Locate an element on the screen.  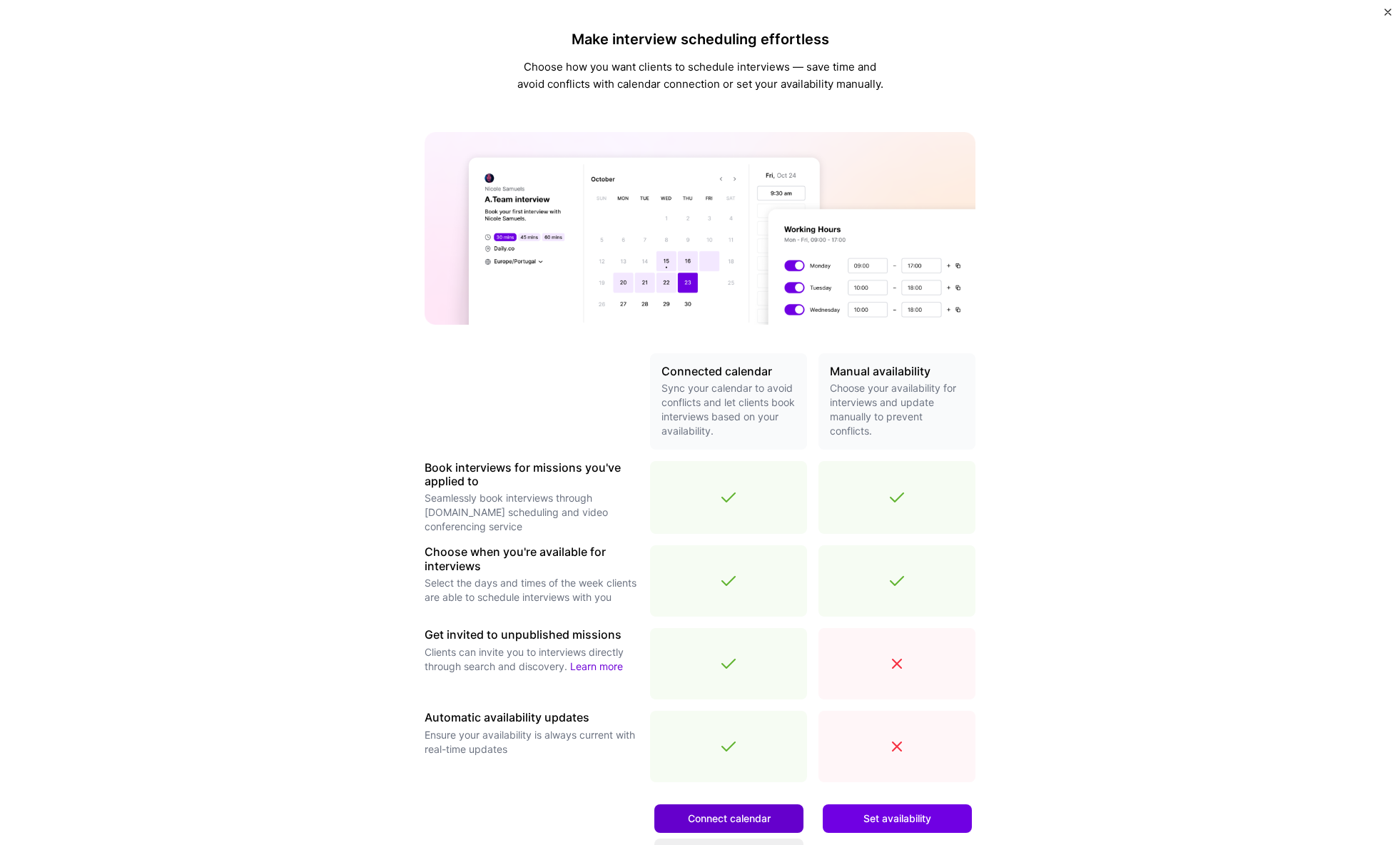
p: Sync your calendar to avoid conflicts and let clients book interviews based on your availability. is located at coordinates (729, 409).